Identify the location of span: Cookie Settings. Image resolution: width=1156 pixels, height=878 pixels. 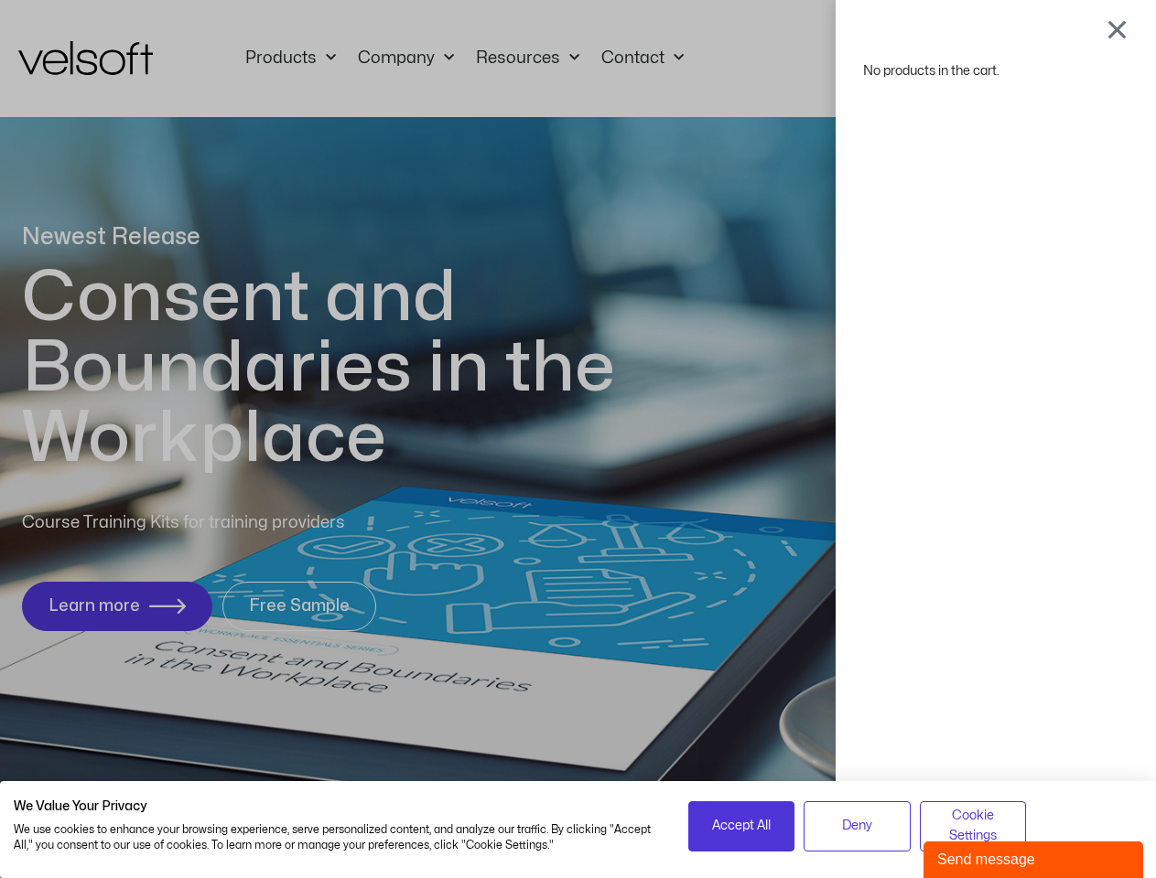
(973, 826).